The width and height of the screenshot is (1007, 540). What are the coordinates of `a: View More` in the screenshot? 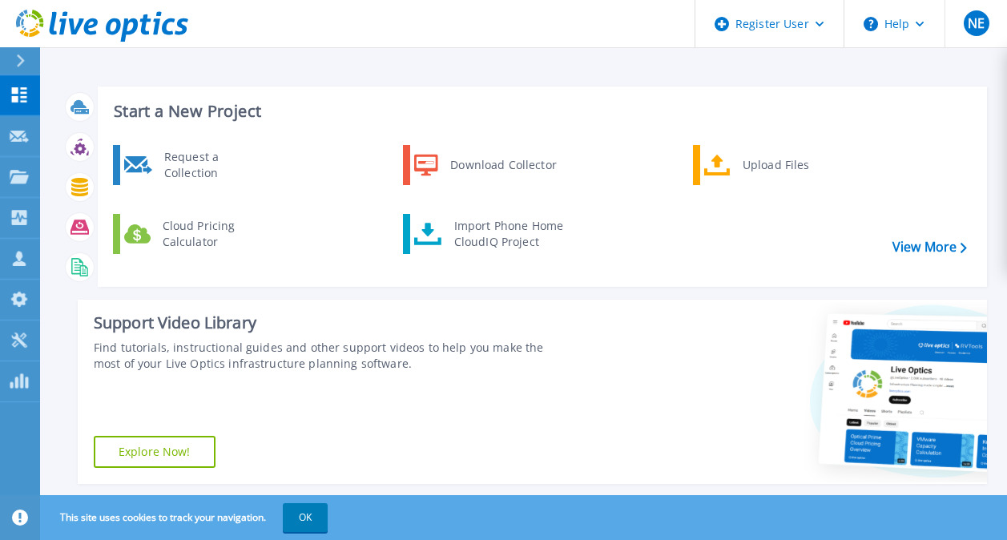 It's located at (929, 247).